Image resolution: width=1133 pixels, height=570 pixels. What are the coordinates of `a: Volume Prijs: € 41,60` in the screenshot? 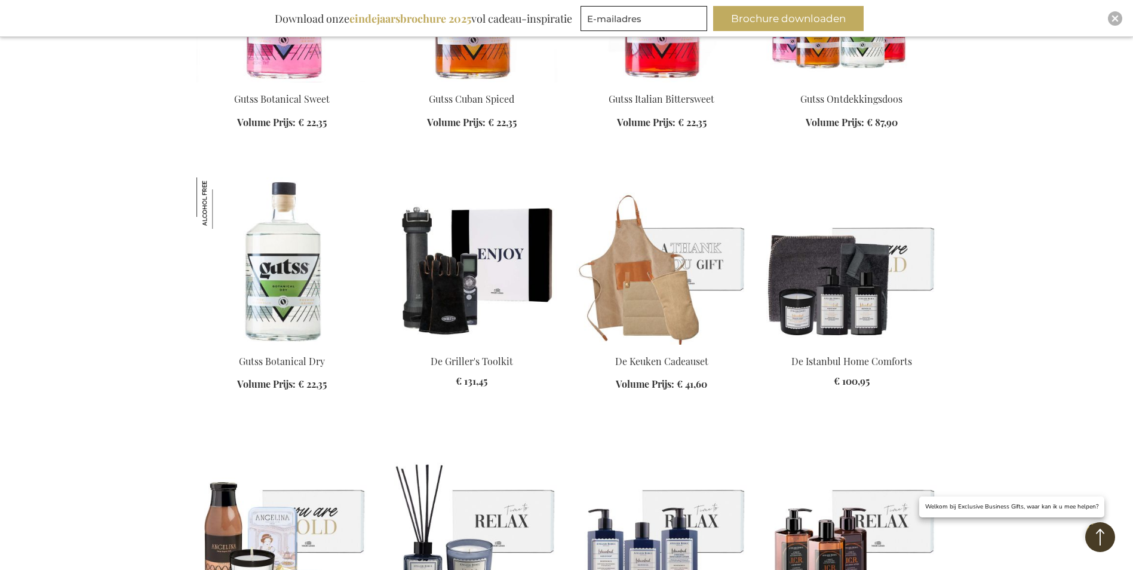 It's located at (661, 384).